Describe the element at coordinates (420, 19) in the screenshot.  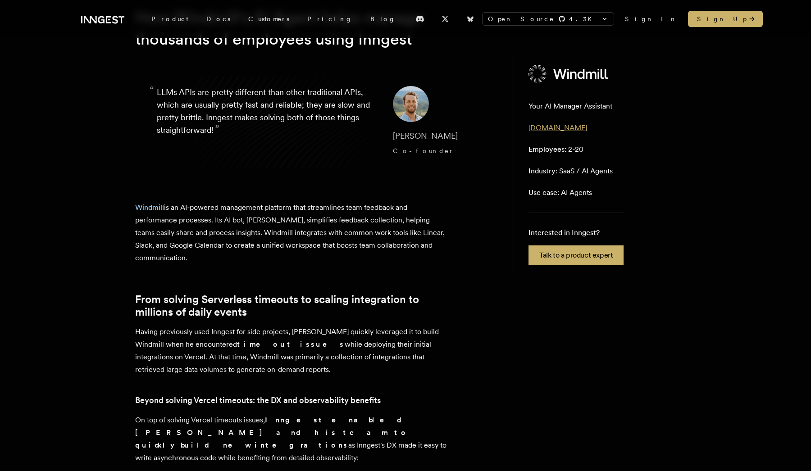
I see `a: Discord` at that location.